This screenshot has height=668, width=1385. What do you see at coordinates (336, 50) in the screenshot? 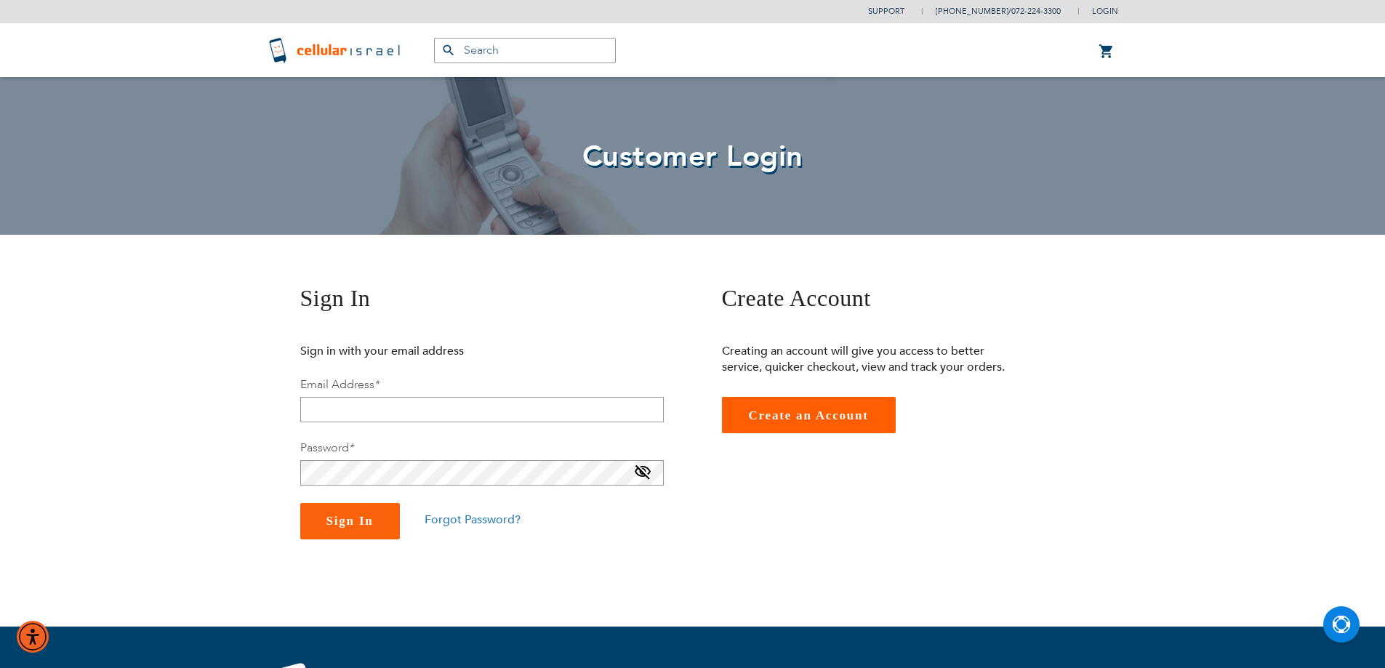
I see `img: Cellular Israel` at bounding box center [336, 50].